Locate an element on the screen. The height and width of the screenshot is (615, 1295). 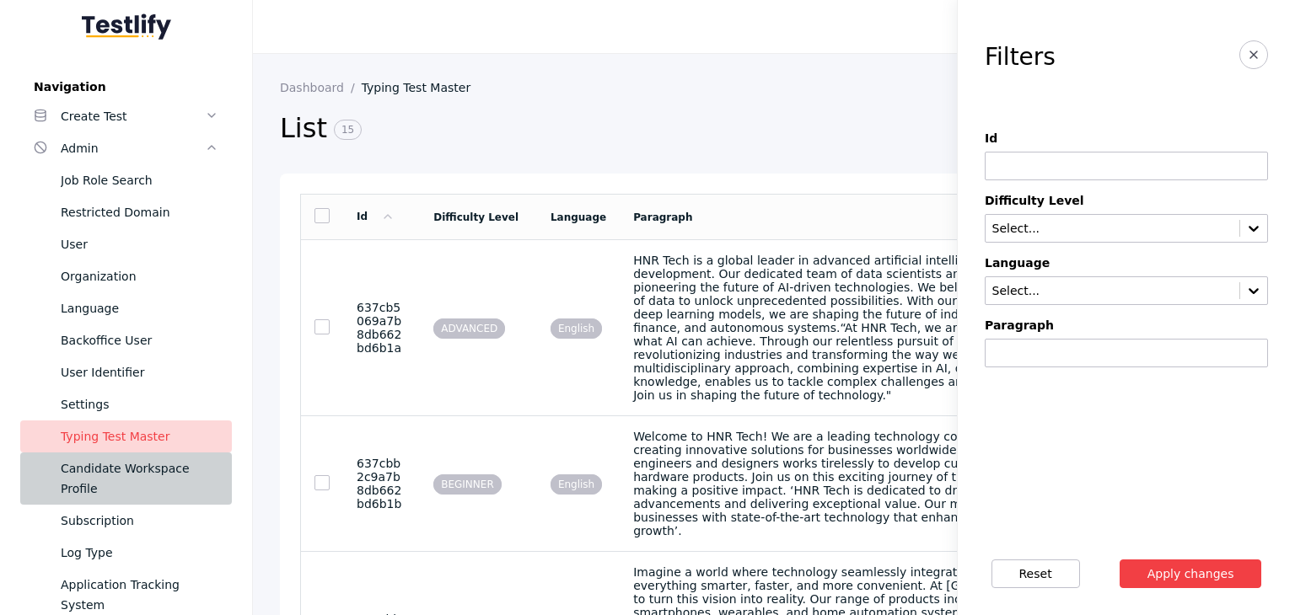
div: User is located at coordinates (139, 244).